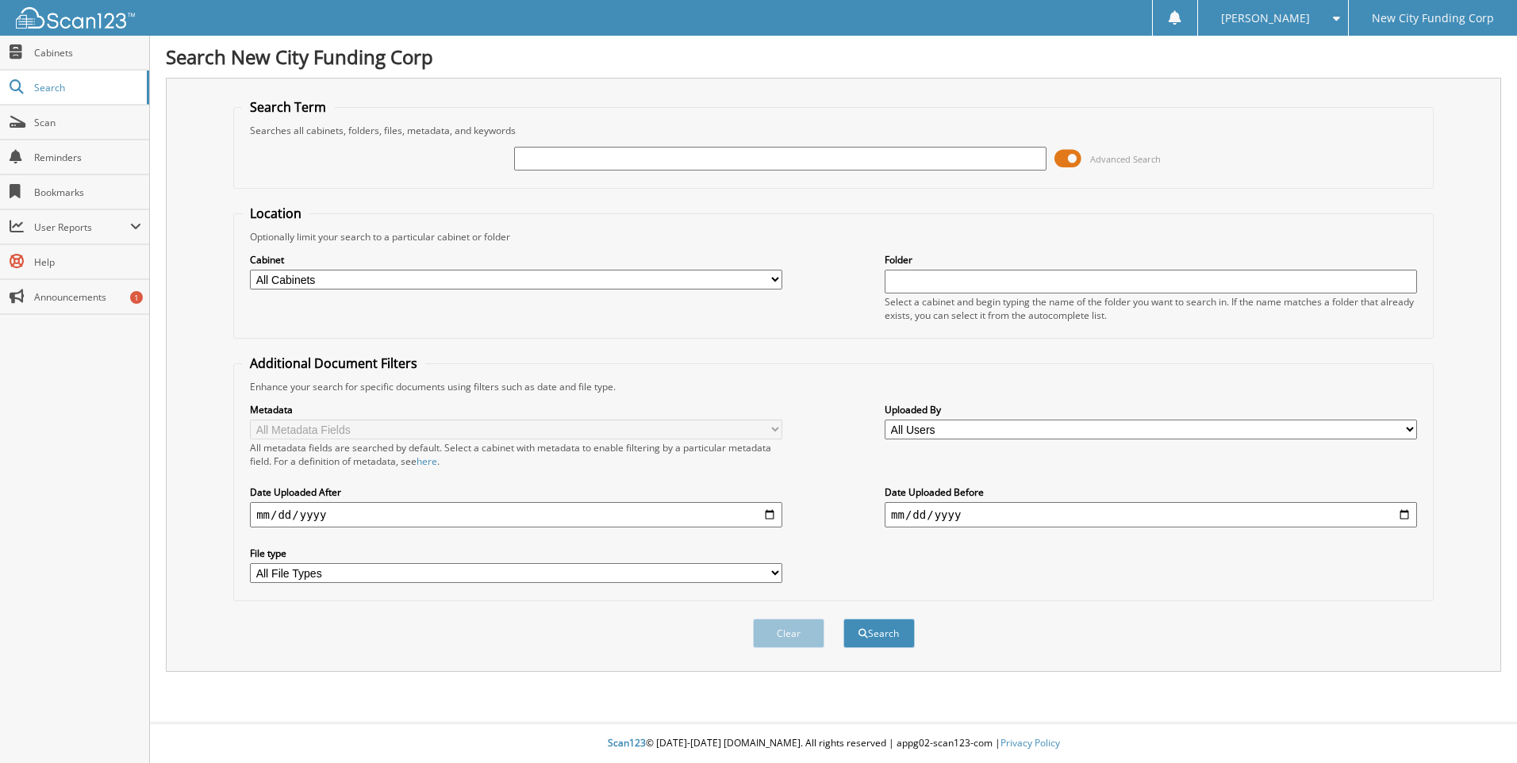 The height and width of the screenshot is (763, 1517). I want to click on label: Cabinet, so click(516, 259).